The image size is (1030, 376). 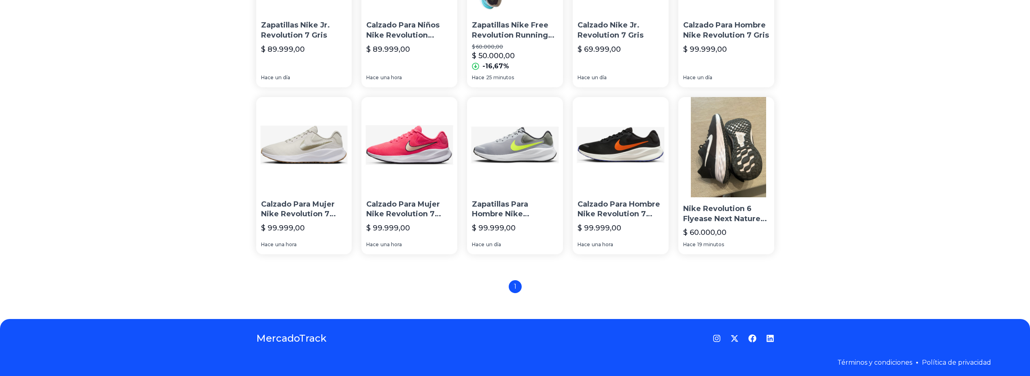 I want to click on a: Términos y condiciones, so click(x=874, y=363).